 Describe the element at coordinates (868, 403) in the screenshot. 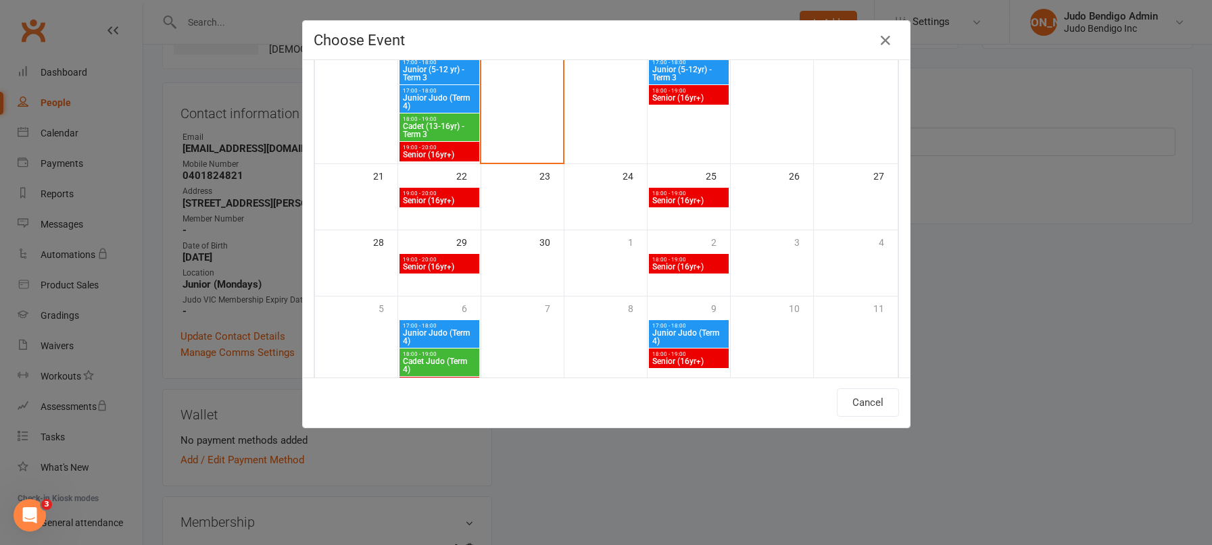

I see `button: Cancel` at that location.